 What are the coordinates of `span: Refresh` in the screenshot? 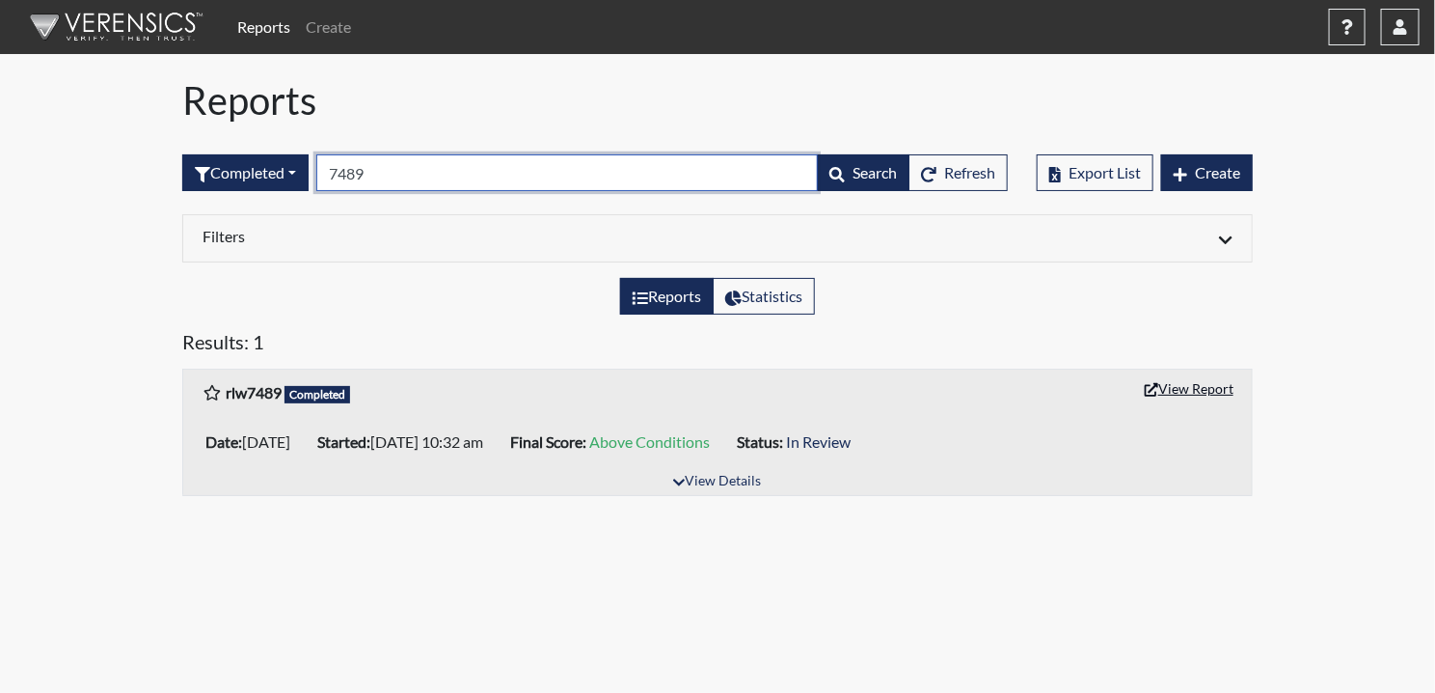 It's located at (969, 172).